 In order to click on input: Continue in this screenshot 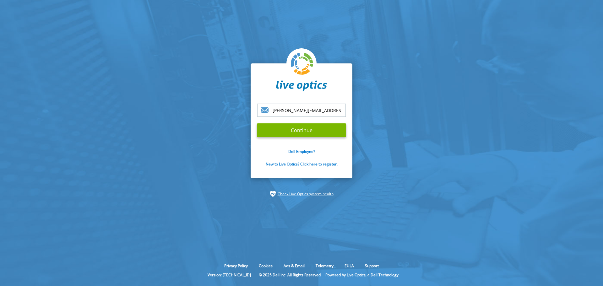, I will do `click(301, 130)`.